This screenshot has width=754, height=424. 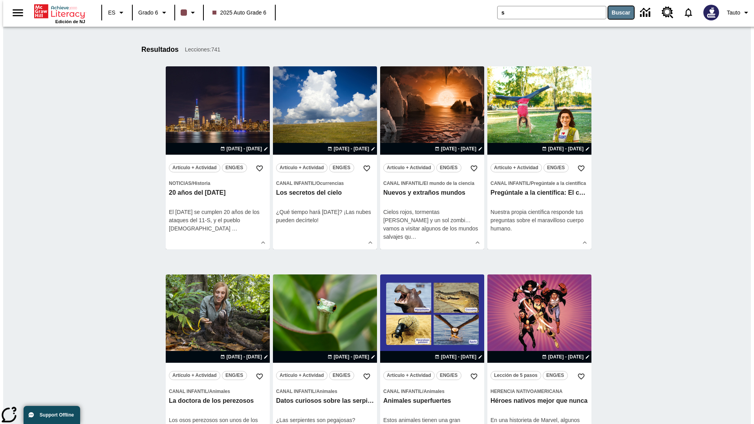 What do you see at coordinates (325, 401) in the screenshot?
I see `h3: Datos curiosos sobre las serpientes` at bounding box center [325, 401].